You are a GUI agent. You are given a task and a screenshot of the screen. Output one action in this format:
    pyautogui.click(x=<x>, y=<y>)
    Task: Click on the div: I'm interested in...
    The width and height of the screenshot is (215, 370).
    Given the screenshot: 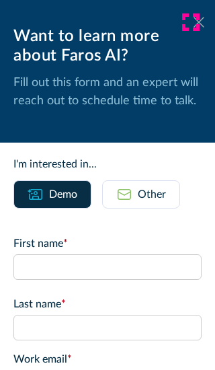 What is the action you would take?
    pyautogui.click(x=107, y=164)
    